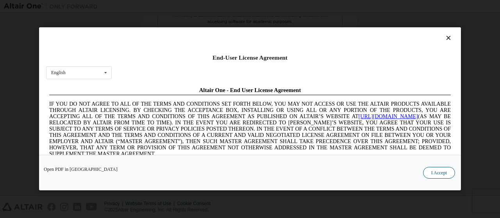 This screenshot has width=500, height=218. What do you see at coordinates (204, 6) in the screenshot?
I see `span: Altair One - End User License Agreement` at bounding box center [204, 6].